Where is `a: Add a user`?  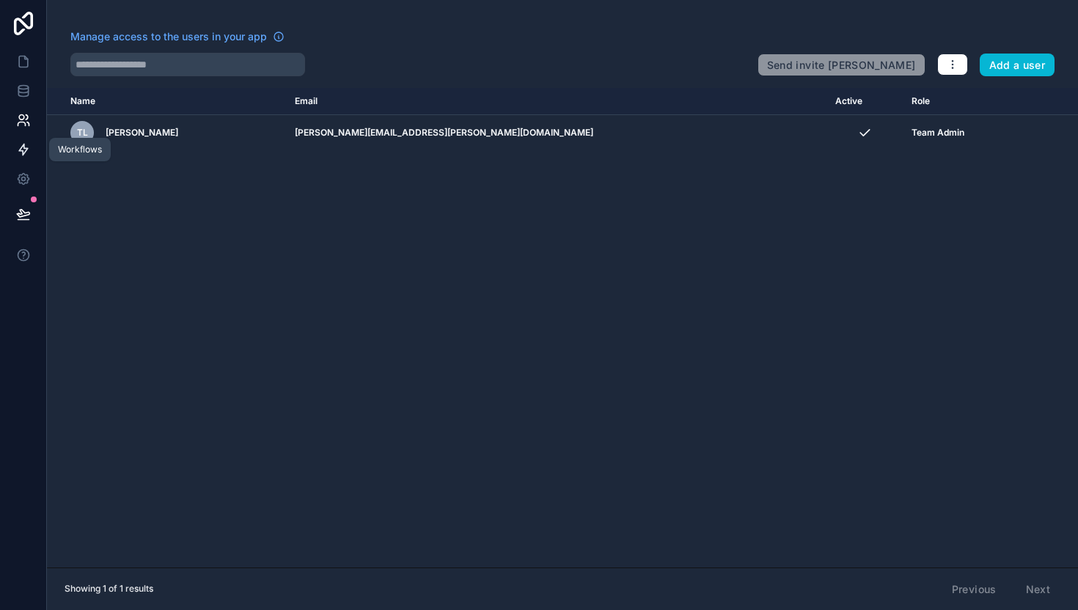 a: Add a user is located at coordinates (1017, 65).